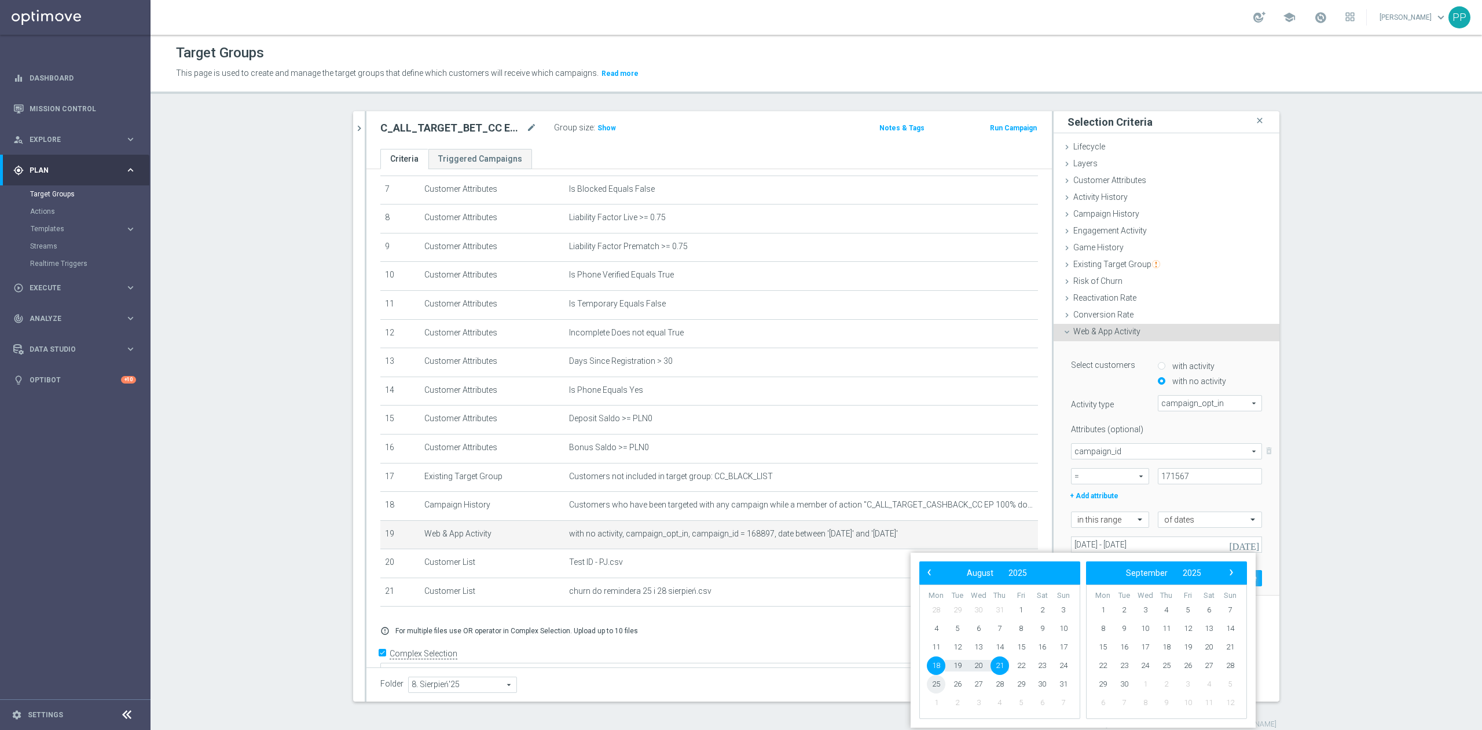  What do you see at coordinates (19, 380) in the screenshot?
I see `i: lightbulb` at bounding box center [19, 380].